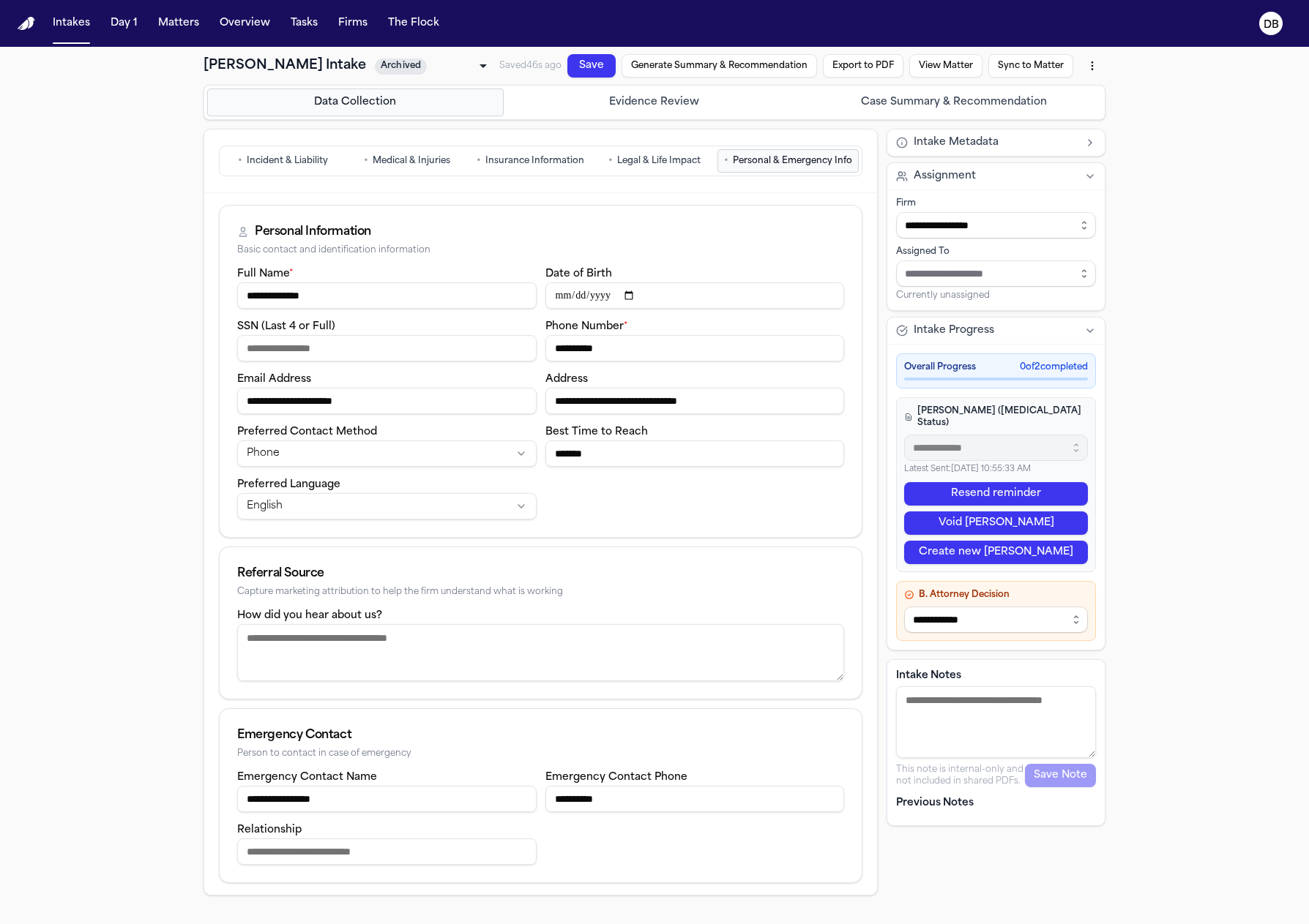 This screenshot has width=1309, height=924. What do you see at coordinates (995, 723) in the screenshot?
I see `textarea: Intake notes` at bounding box center [995, 723].